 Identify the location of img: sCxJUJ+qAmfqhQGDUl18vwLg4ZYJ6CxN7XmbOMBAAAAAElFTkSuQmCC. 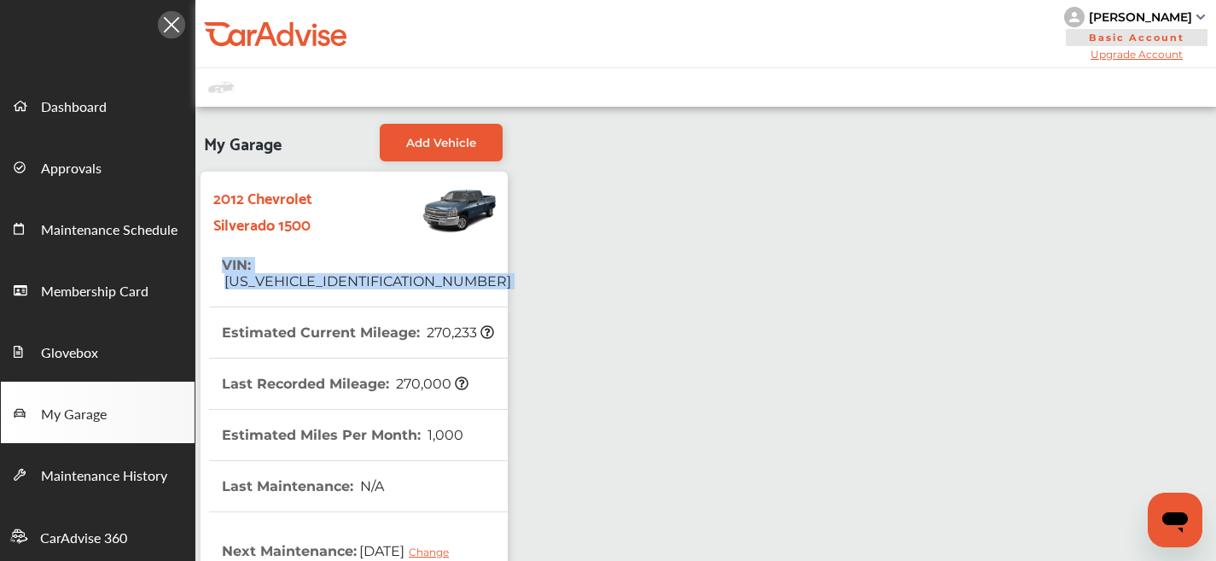
(1200, 17).